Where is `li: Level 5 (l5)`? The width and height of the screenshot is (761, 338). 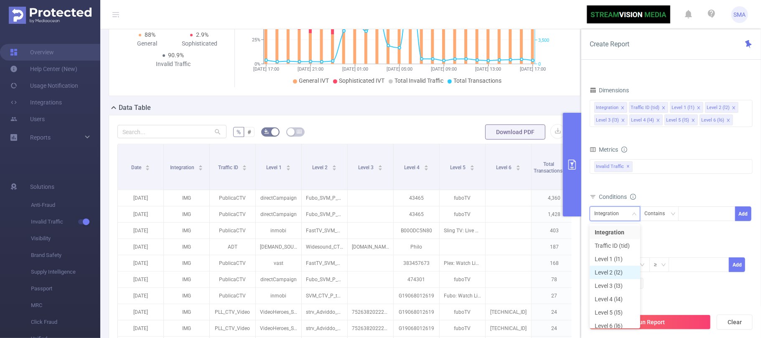
li: Level 5 (l5) is located at coordinates (681, 120).